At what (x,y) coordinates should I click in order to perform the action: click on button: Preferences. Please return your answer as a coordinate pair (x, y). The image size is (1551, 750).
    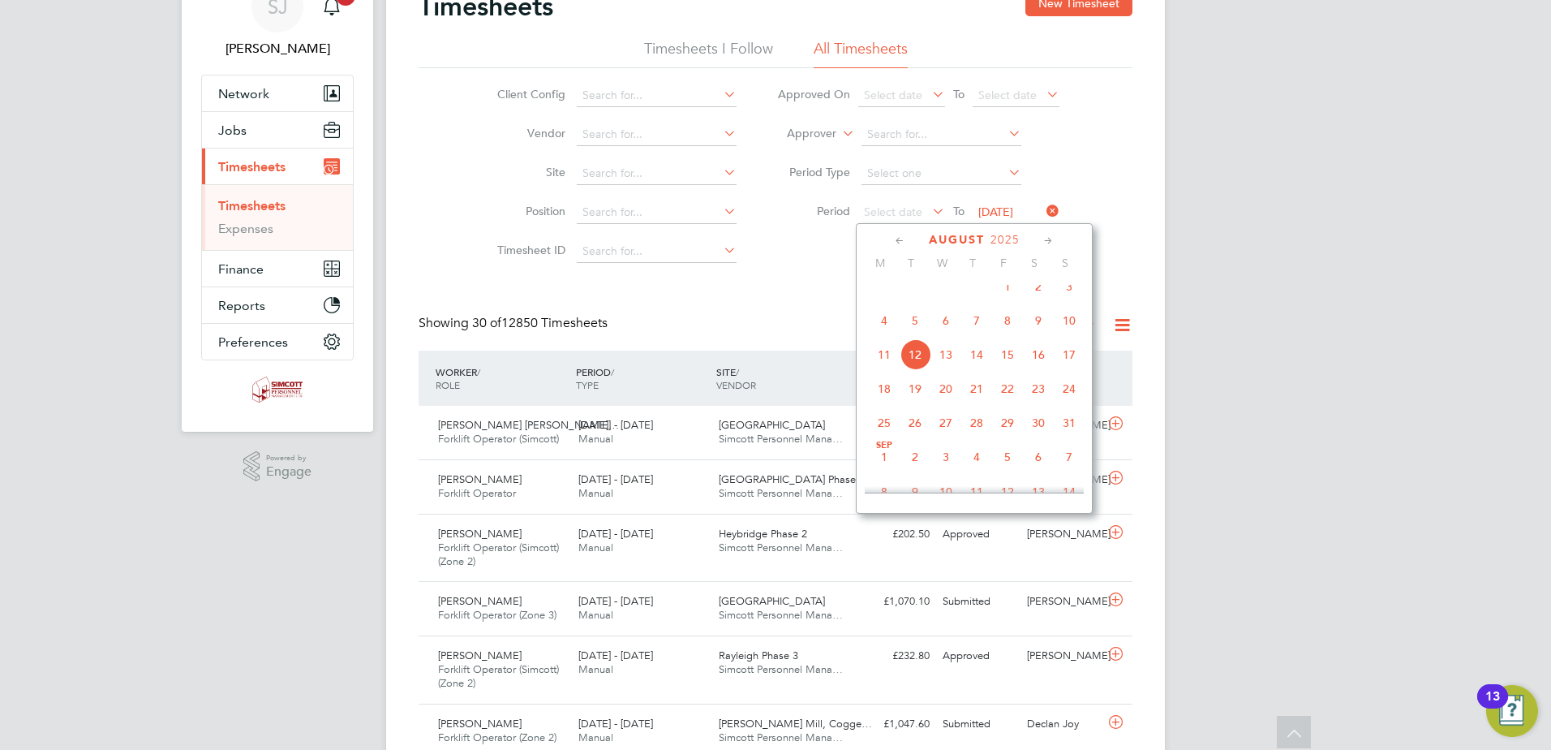
    Looking at the image, I should click on (277, 342).